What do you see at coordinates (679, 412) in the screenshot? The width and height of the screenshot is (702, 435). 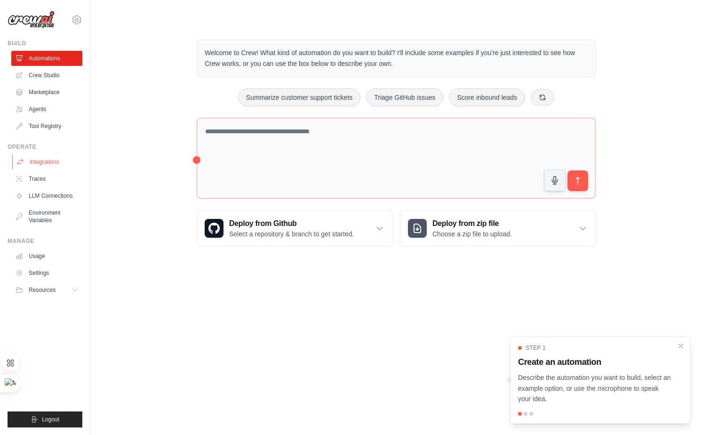 I see `div: Chat Widget` at bounding box center [679, 412].